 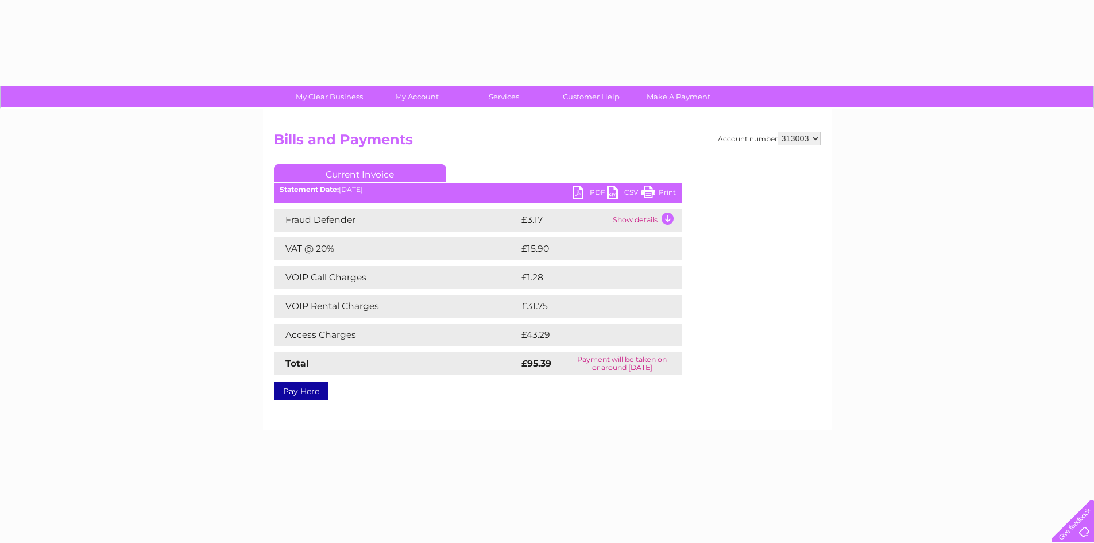 What do you see at coordinates (396, 277) in the screenshot?
I see `td: VOIP Call Charges` at bounding box center [396, 277].